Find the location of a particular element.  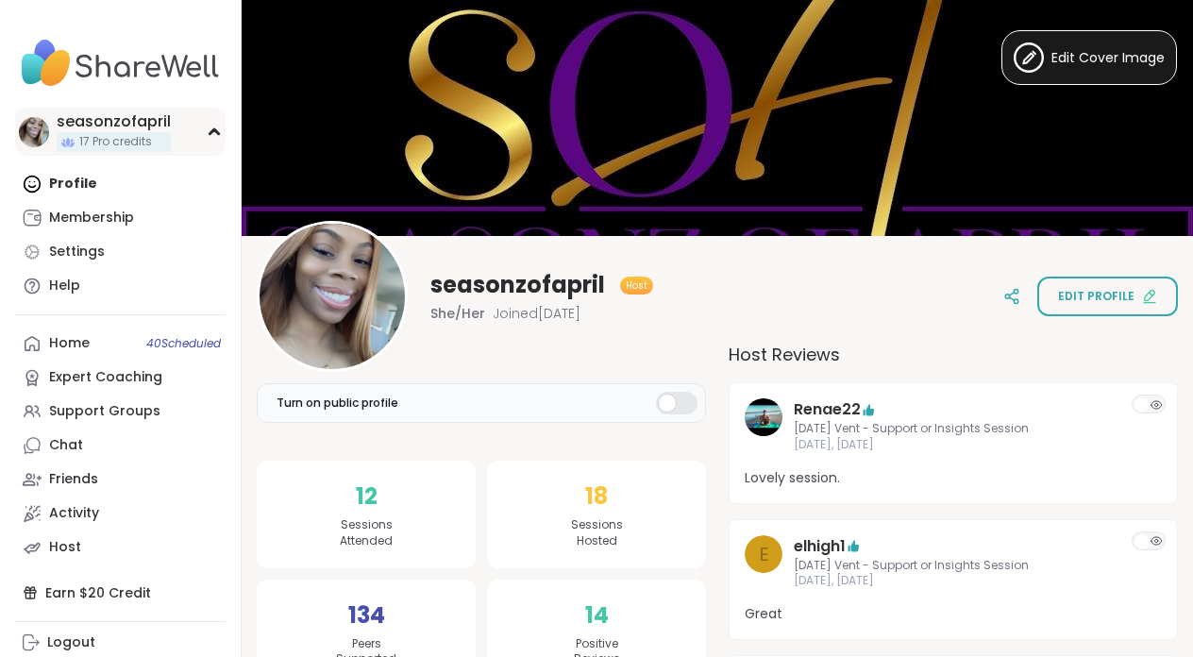

div: Membership is located at coordinates (92, 218).